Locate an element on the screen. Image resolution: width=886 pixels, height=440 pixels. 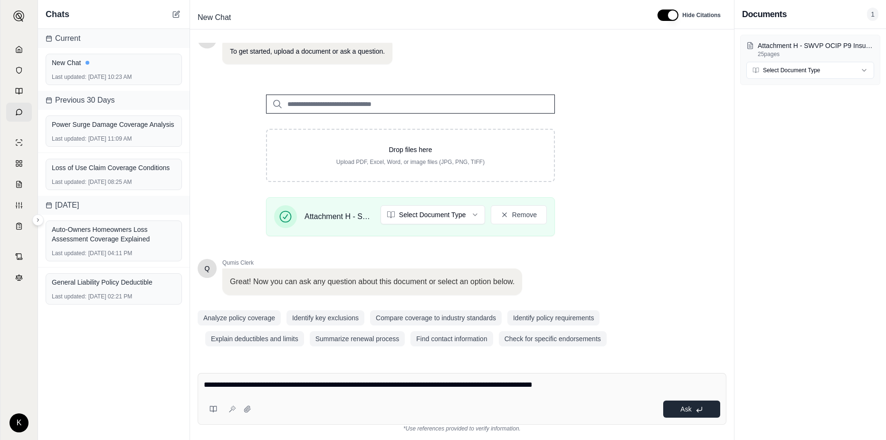
p: Upload PDF, Excel, Word, or image files (JPG, PNG, TIFF) is located at coordinates (410, 162).